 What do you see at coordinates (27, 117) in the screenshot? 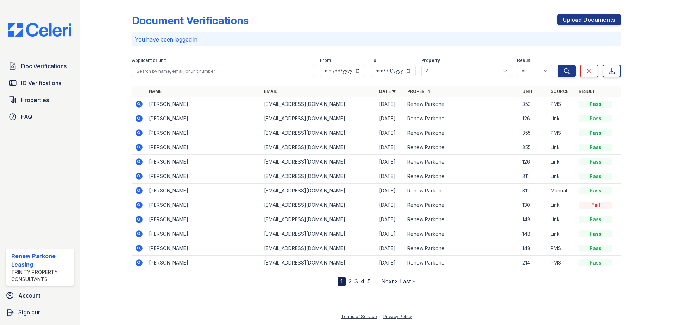
I see `span: FAQ` at bounding box center [27, 117].